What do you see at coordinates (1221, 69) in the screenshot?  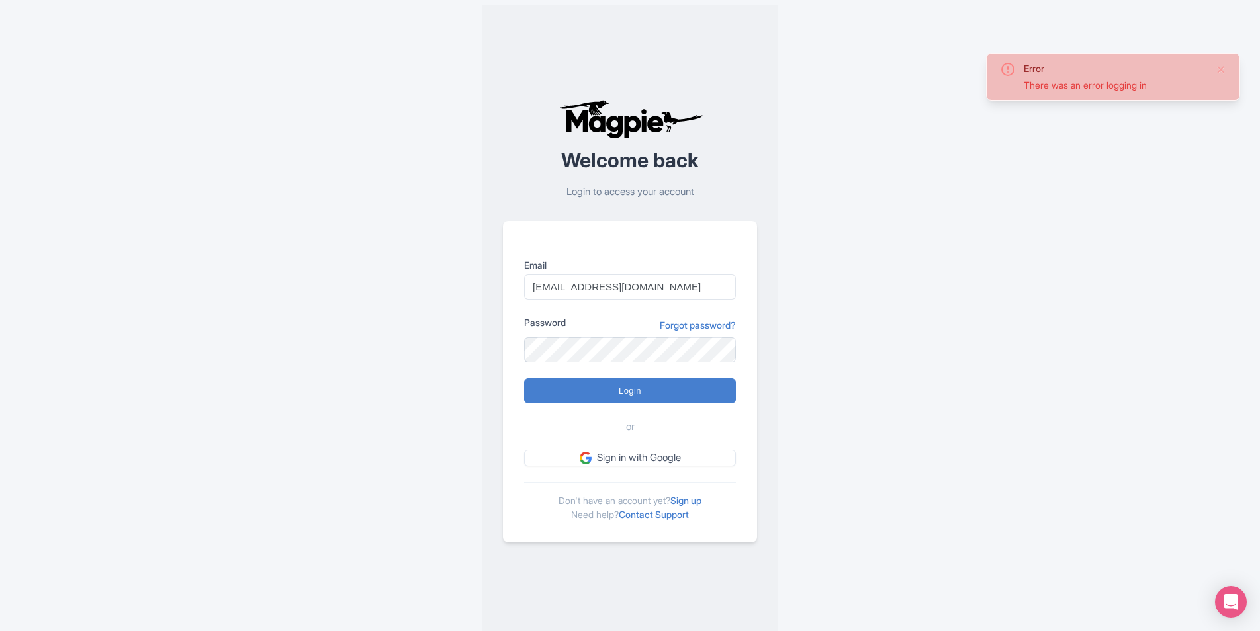 I see `button: Close` at bounding box center [1221, 69].